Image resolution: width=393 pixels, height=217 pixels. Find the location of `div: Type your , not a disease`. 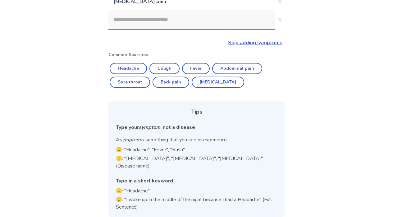

div: Type your , not a disease is located at coordinates (197, 127).